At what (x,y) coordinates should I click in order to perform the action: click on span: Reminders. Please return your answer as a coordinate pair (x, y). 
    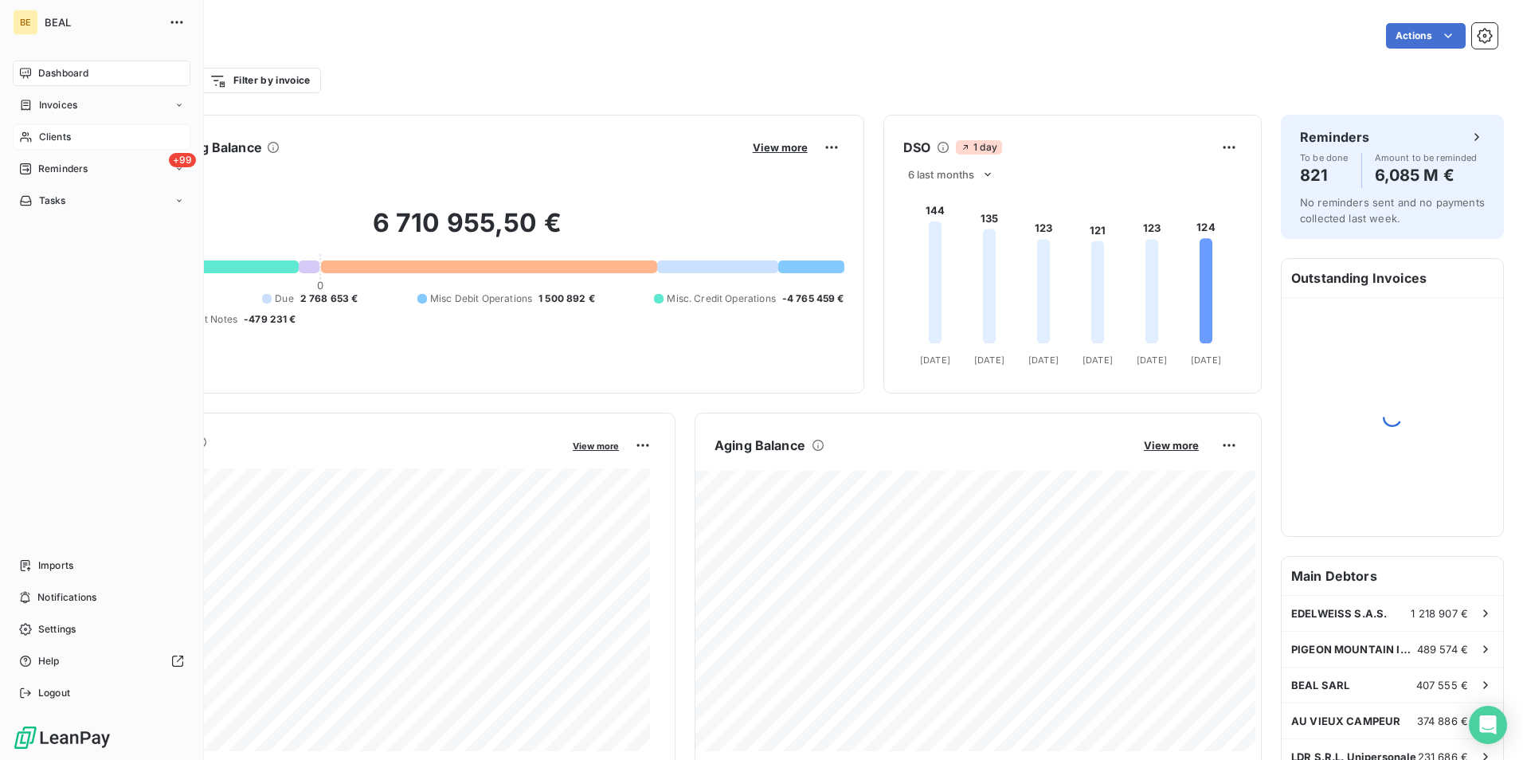
    Looking at the image, I should click on (63, 169).